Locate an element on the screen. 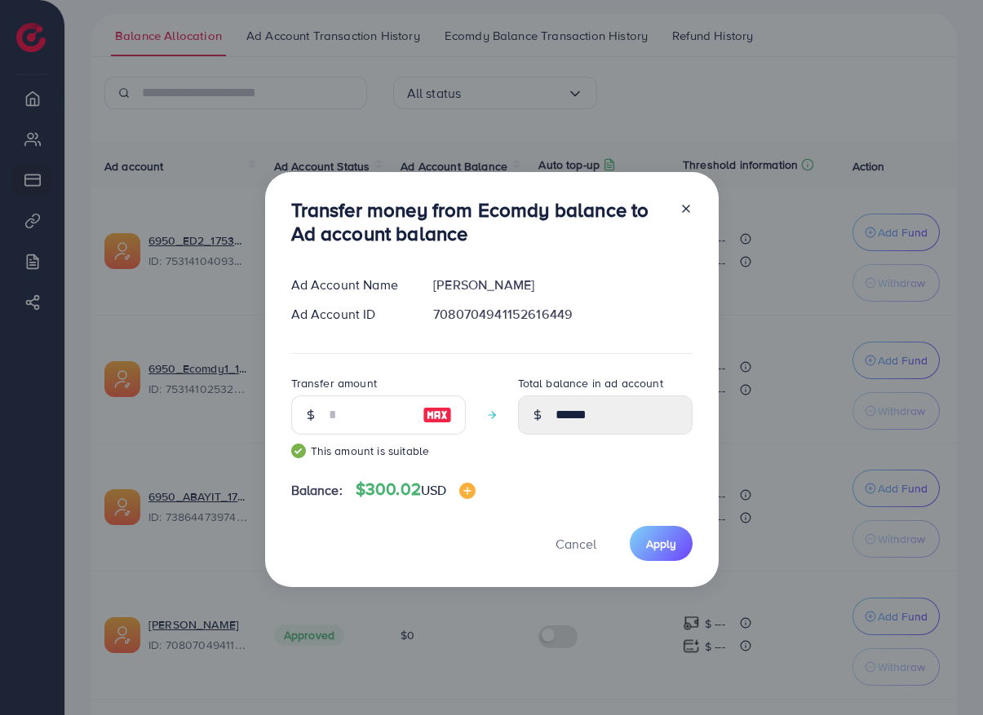 Image resolution: width=983 pixels, height=715 pixels. label: Transfer amount is located at coordinates (334, 383).